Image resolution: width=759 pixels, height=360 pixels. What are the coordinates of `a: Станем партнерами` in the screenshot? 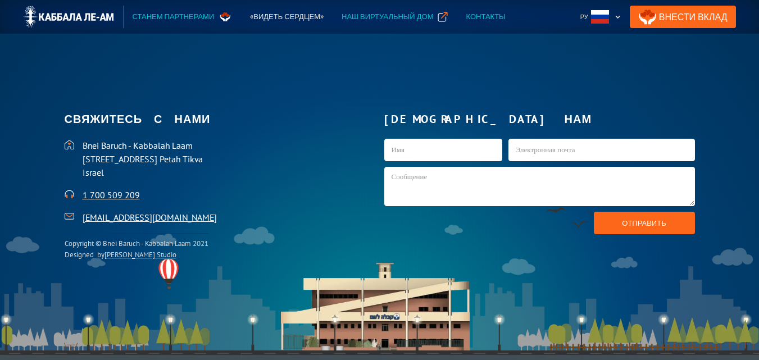 It's located at (183, 17).